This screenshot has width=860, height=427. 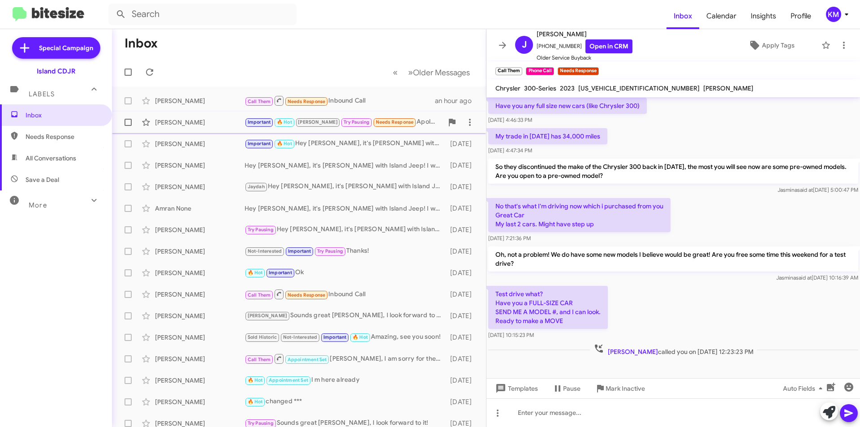 What do you see at coordinates (345, 337) in the screenshot?
I see `div: Amazing, see you soon!` at bounding box center [345, 337].